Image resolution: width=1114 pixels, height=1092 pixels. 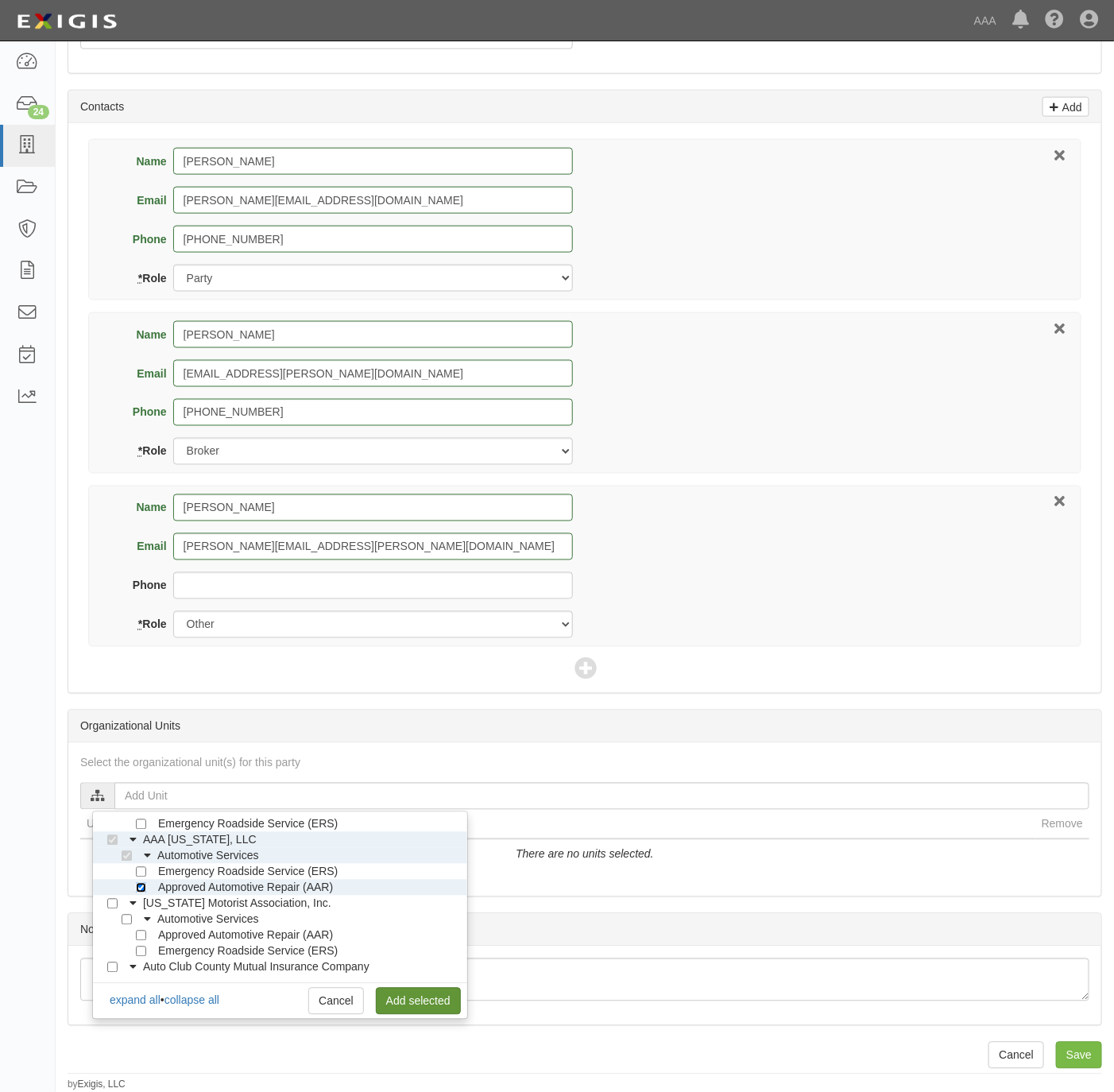 I want to click on a: expand all, so click(x=135, y=1000).